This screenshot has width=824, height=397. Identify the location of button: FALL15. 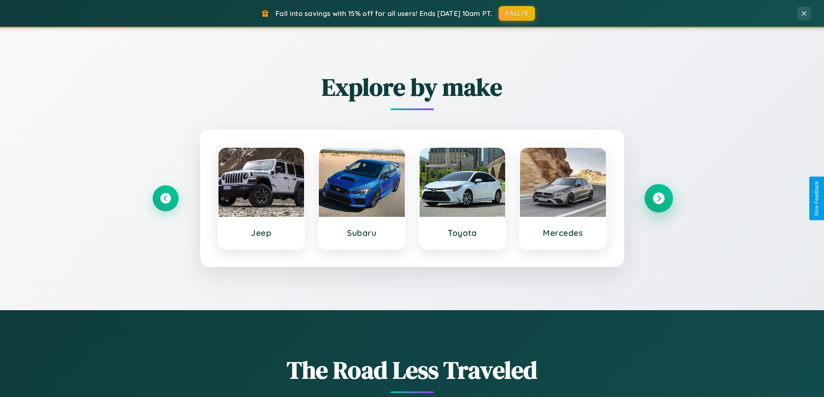
(517, 13).